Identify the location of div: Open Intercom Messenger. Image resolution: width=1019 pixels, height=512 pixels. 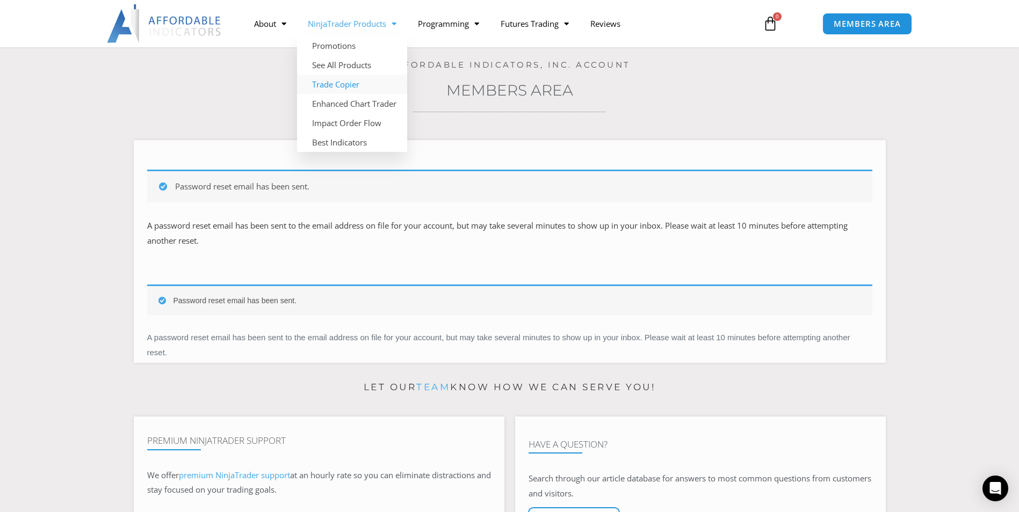
(995, 489).